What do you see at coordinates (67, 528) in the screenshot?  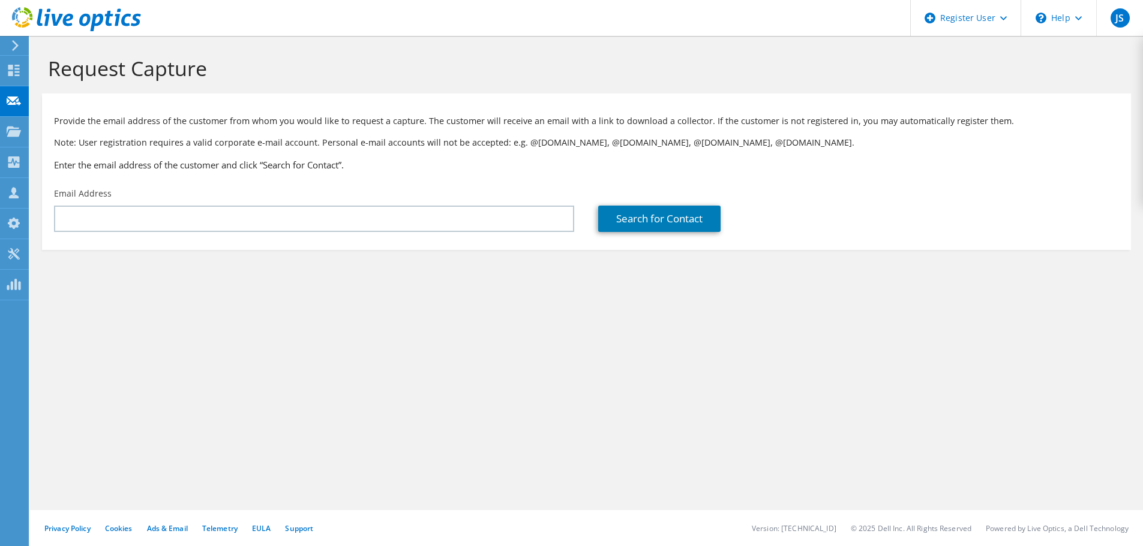 I see `a: Privacy Policy` at bounding box center [67, 528].